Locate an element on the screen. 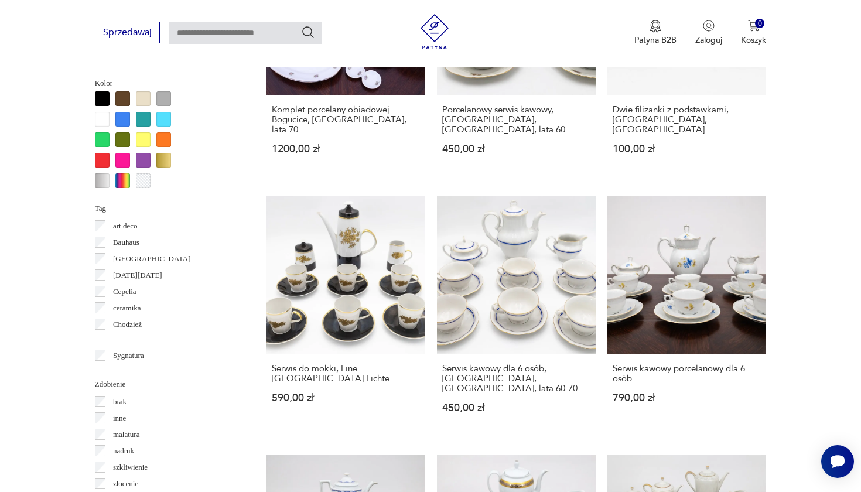 Image resolution: width=861 pixels, height=492 pixels. p: Sygnatura is located at coordinates (128, 356).